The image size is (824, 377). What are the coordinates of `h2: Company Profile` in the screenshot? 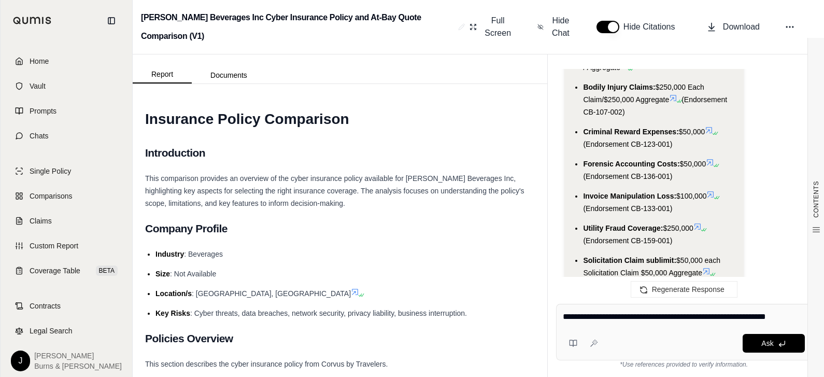 It's located at (340, 229).